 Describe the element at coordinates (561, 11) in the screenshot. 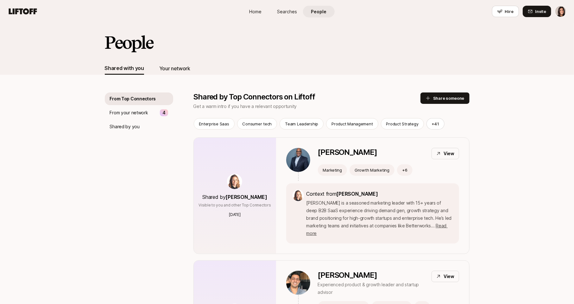

I see `button: Eleanor Morgan` at that location.